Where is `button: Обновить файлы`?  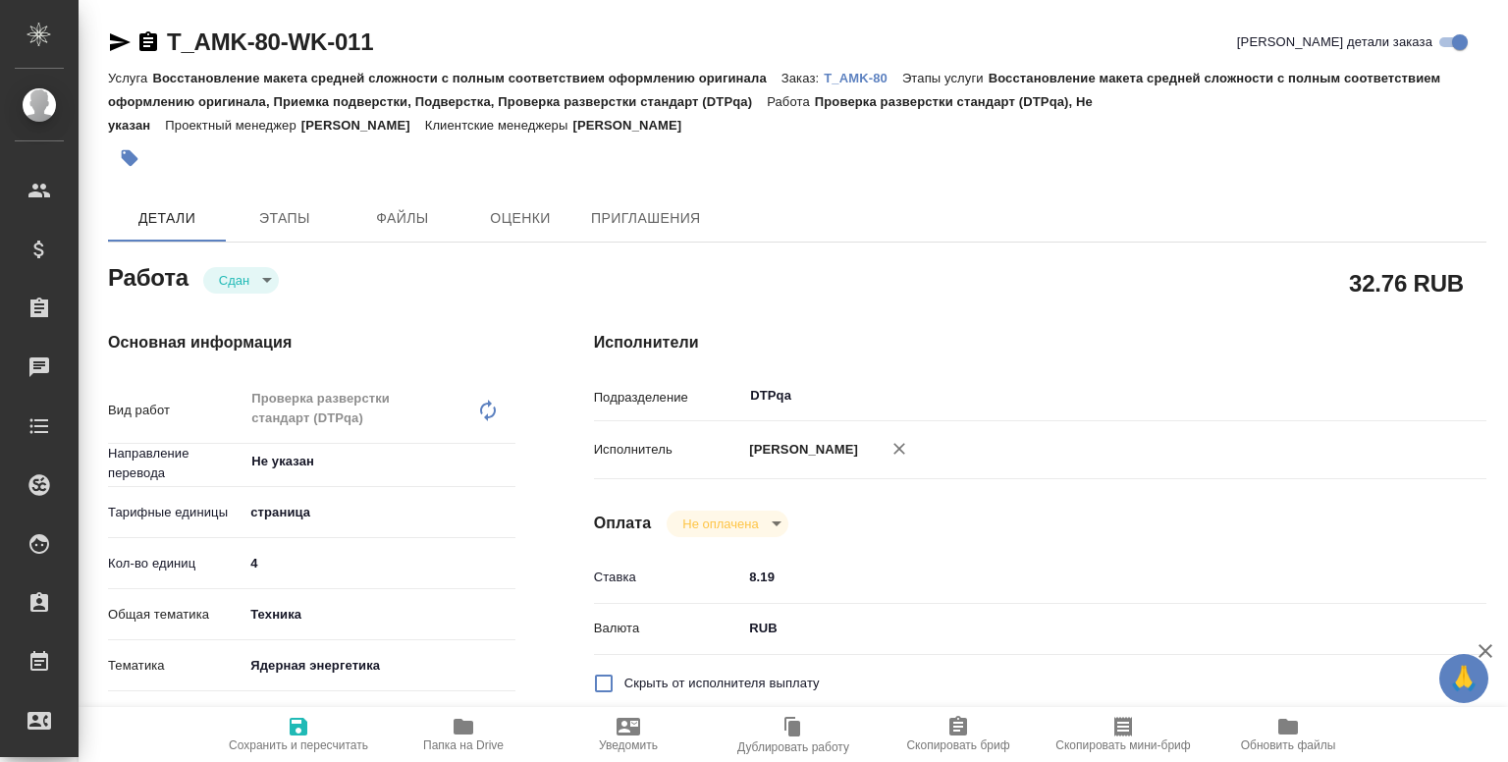 button: Обновить файлы is located at coordinates (1288, 734).